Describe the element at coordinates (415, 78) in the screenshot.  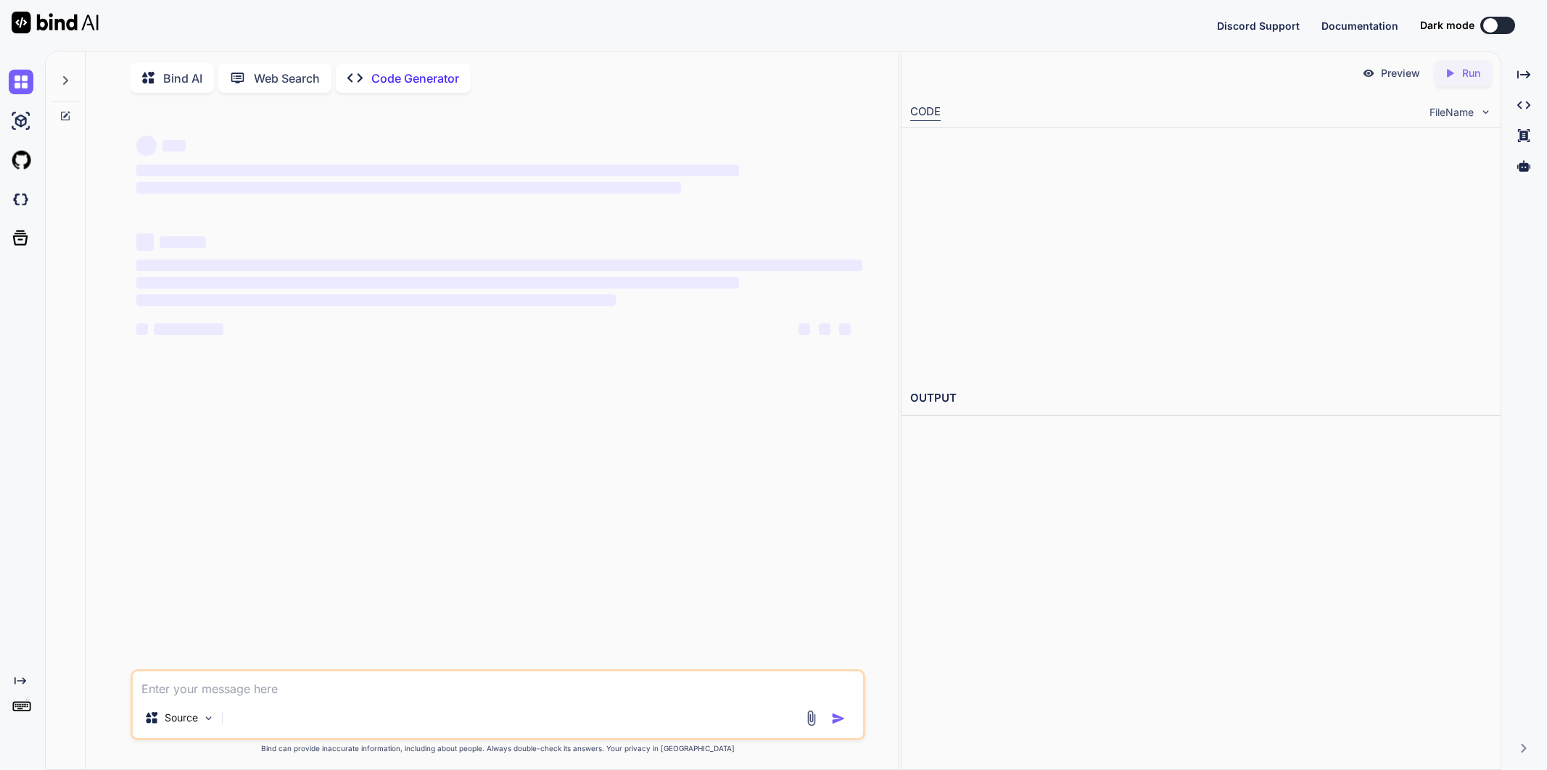
I see `p: Code Generator` at that location.